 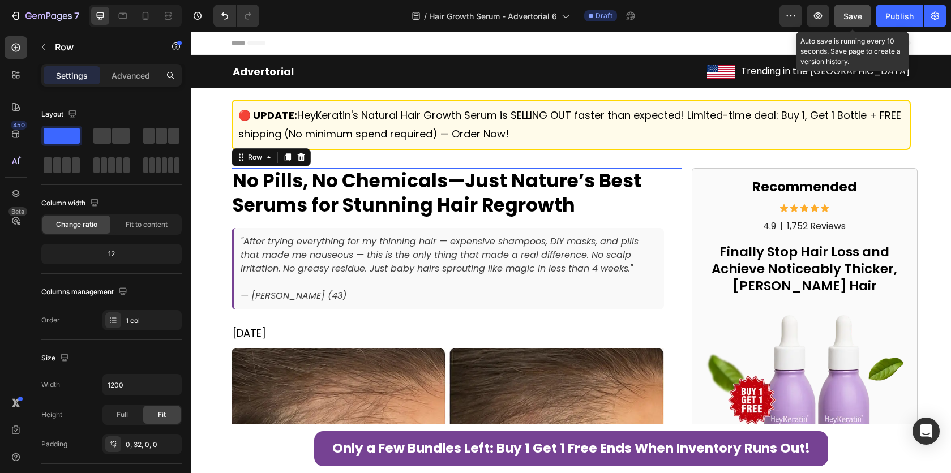 I want to click on div: 0, 32, 0, 0, so click(x=152, y=445).